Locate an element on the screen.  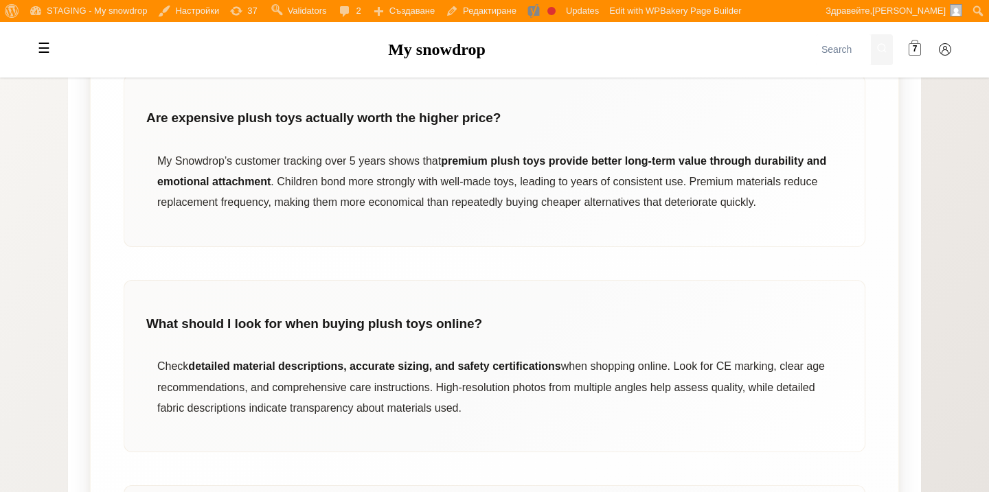
h3: Are expensive plush toys actually worth the higher price? is located at coordinates (494, 118).